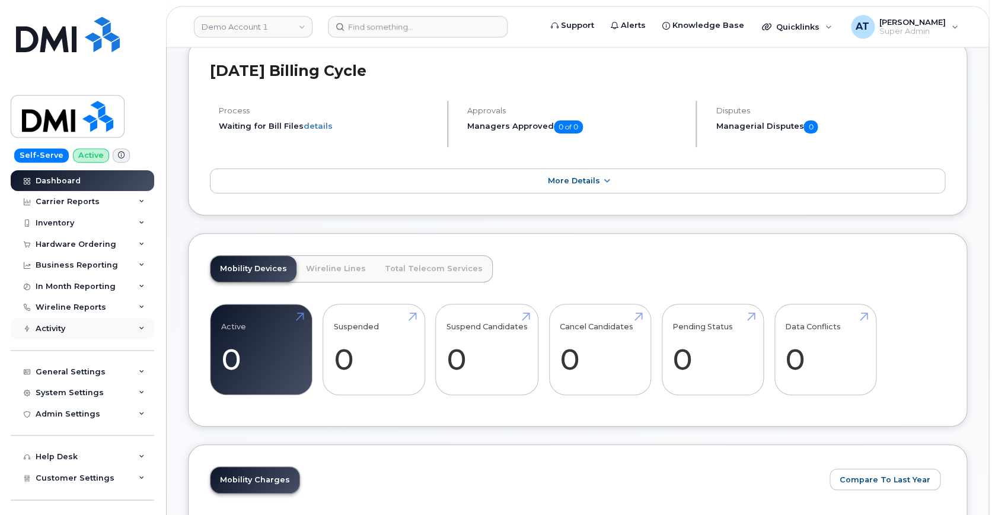 The image size is (995, 515). What do you see at coordinates (712, 349) in the screenshot?
I see `a: Pending Status 0` at bounding box center [712, 349].